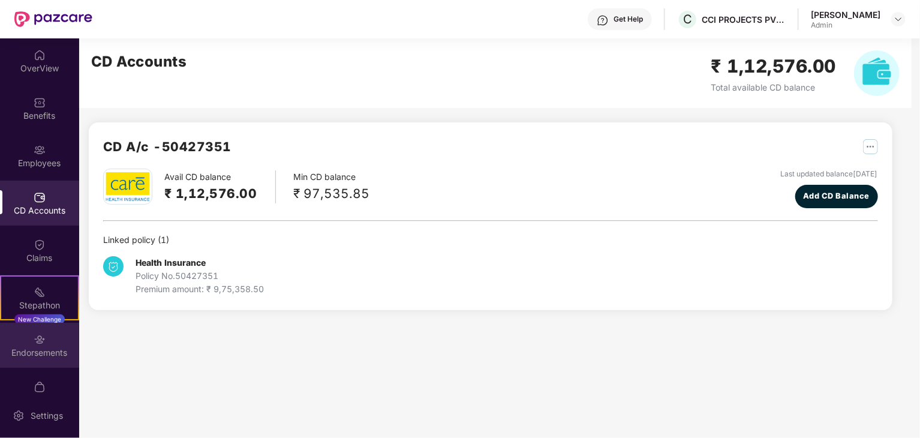 Image resolution: width=920 pixels, height=438 pixels. I want to click on img: svg+xml;base64,PHN2ZyBpZD0iQ2xhaW0iIHhtbG5zPSJodHRwOi8vd3d3LnczLm9yZy8yMDAwL3N2ZyIgd2lkdGg9IjIwIi..., so click(40, 245).